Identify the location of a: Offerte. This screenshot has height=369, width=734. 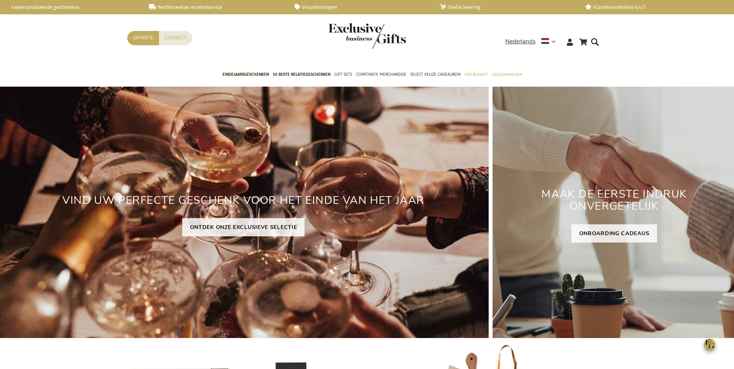
(143, 38).